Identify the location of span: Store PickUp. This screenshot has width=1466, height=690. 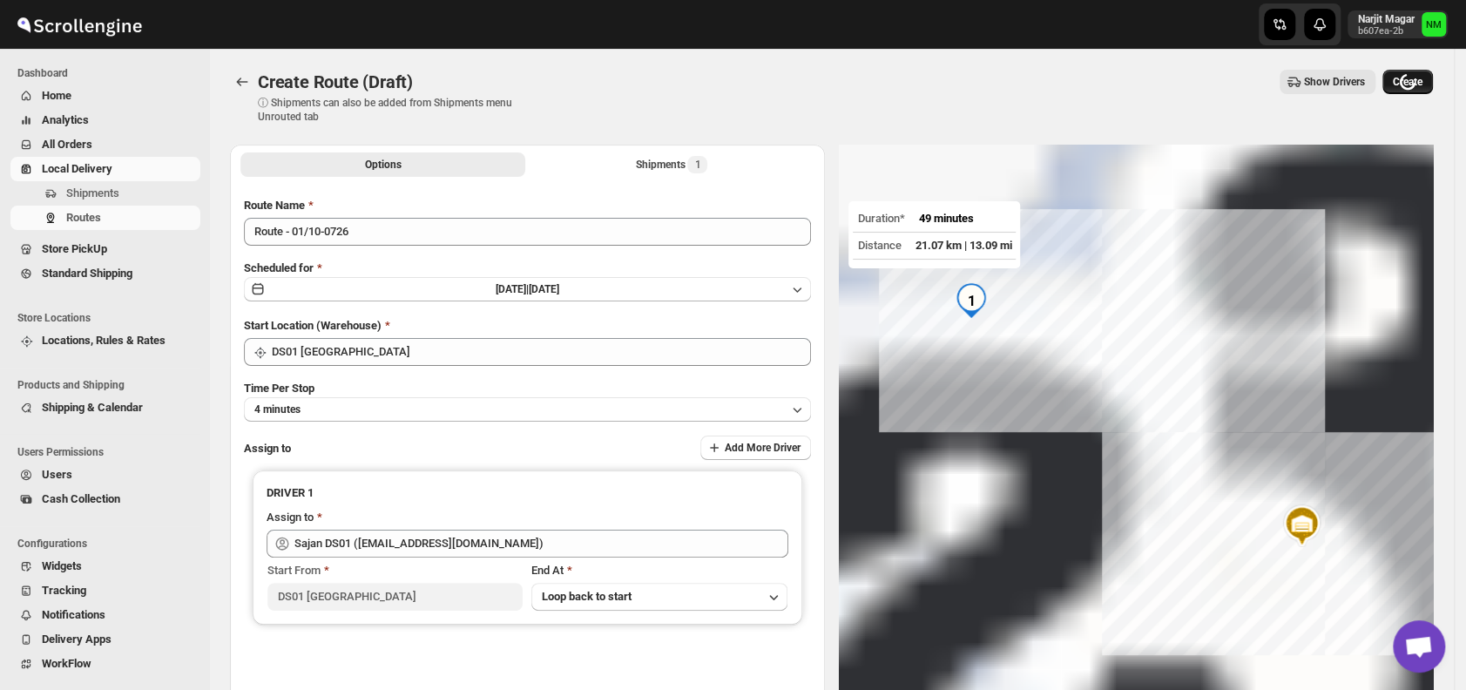
(74, 248).